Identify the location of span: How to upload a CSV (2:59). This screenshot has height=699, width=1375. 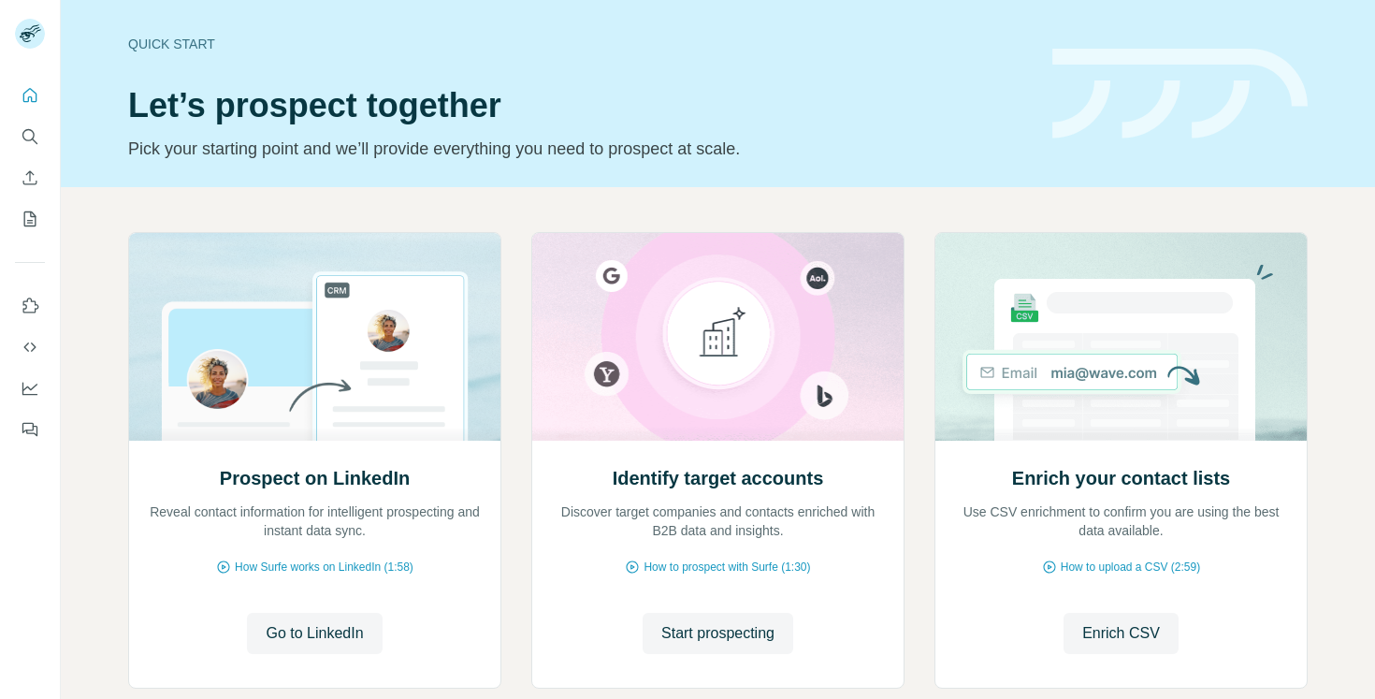
(1130, 567).